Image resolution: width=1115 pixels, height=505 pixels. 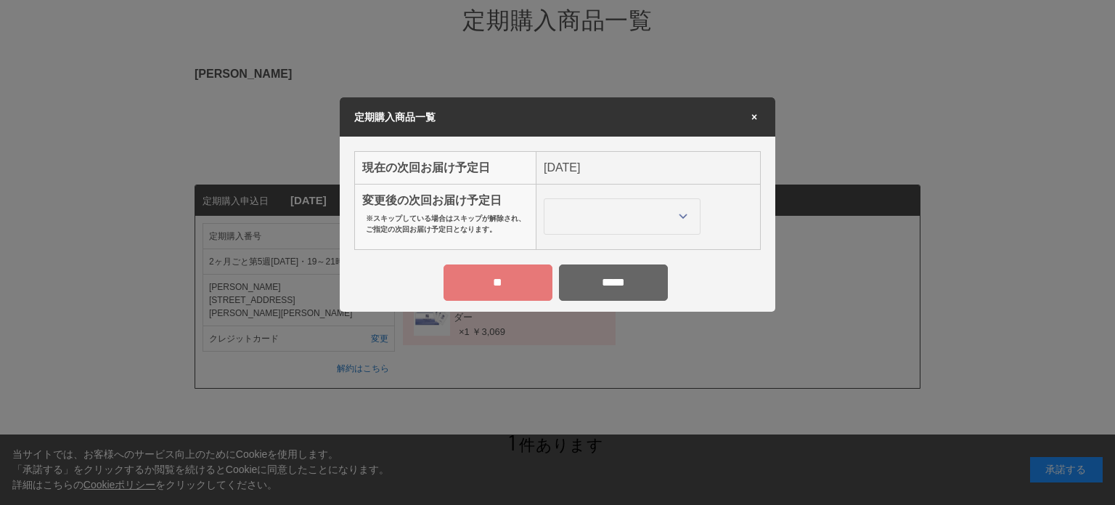 What do you see at coordinates (395, 117) in the screenshot?
I see `span: 定期購入商品一覧` at bounding box center [395, 117].